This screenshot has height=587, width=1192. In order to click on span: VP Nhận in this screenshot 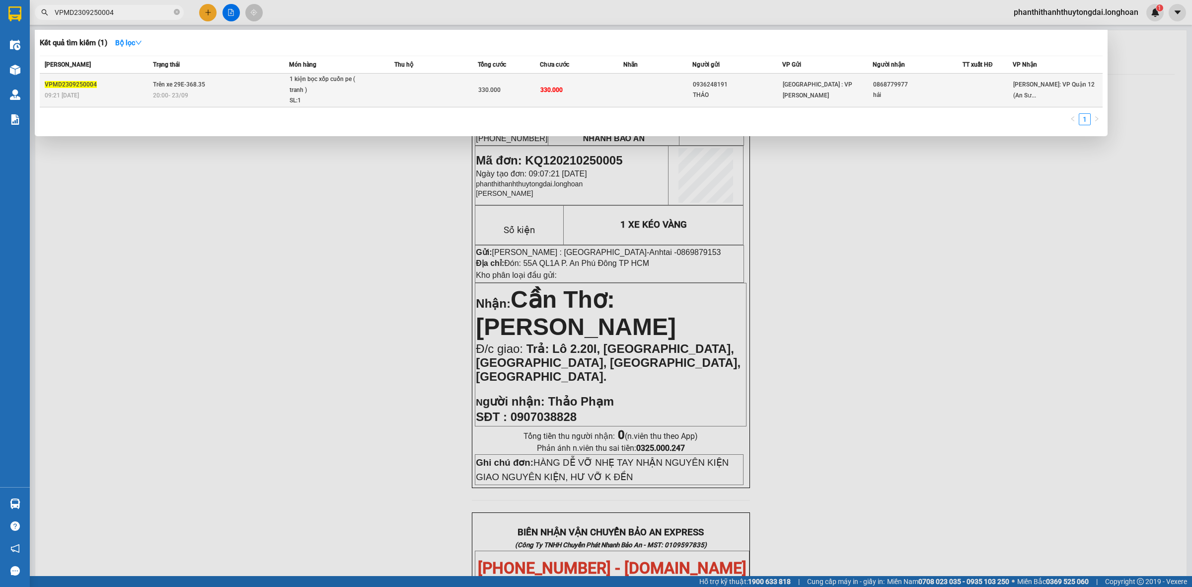, I will do `click(1025, 65)`.